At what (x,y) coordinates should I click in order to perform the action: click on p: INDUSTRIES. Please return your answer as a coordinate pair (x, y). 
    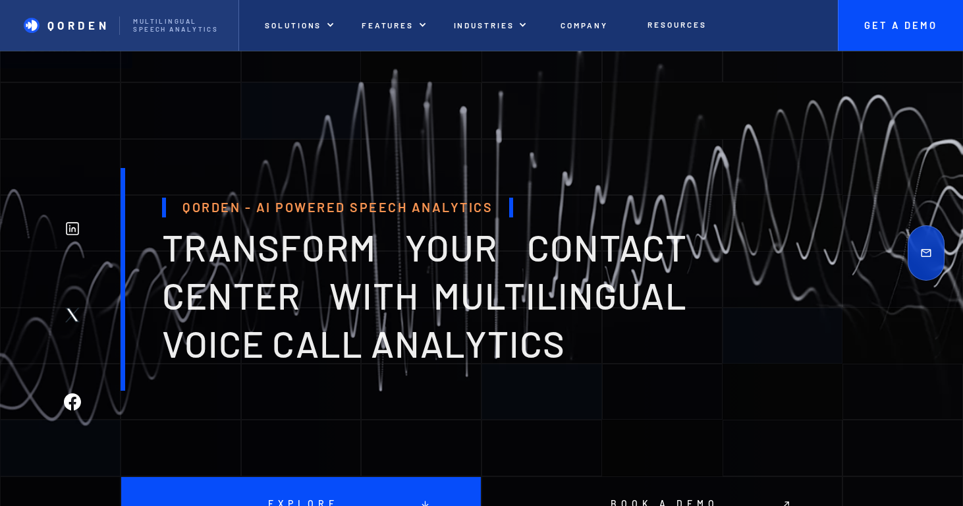
    Looking at the image, I should click on (484, 25).